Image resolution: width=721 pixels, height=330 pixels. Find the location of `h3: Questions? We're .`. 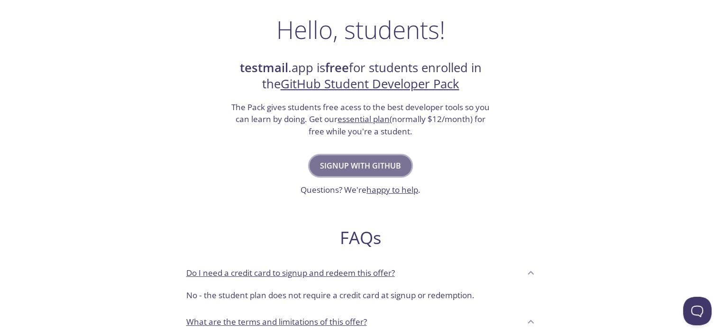

h3: Questions? We're . is located at coordinates (360, 190).